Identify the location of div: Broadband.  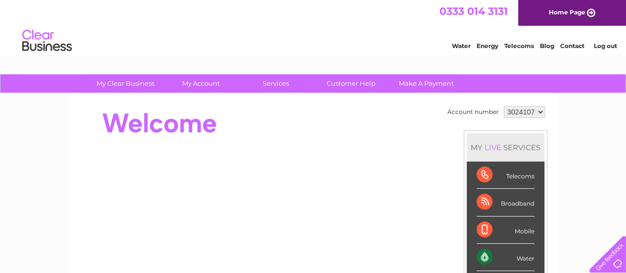
(505, 202).